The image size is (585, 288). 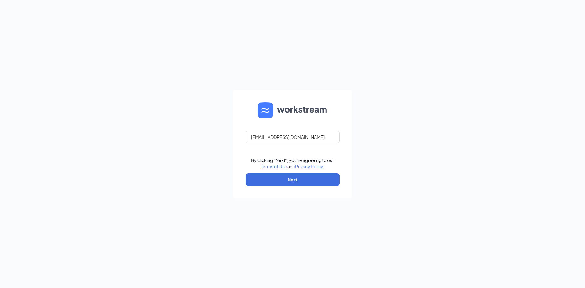 What do you see at coordinates (274, 166) in the screenshot?
I see `a: Terms of Use` at bounding box center [274, 166].